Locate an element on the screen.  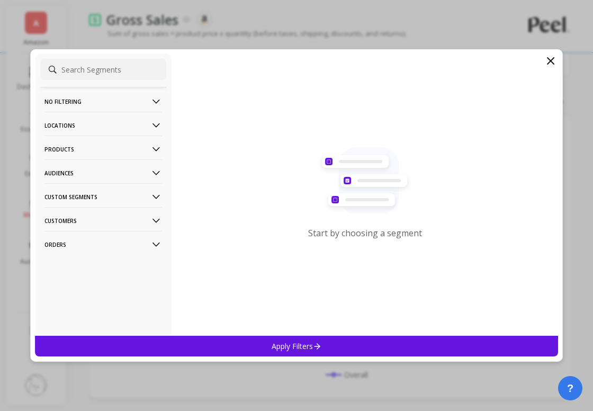
p: Apply Filters is located at coordinates (296, 345).